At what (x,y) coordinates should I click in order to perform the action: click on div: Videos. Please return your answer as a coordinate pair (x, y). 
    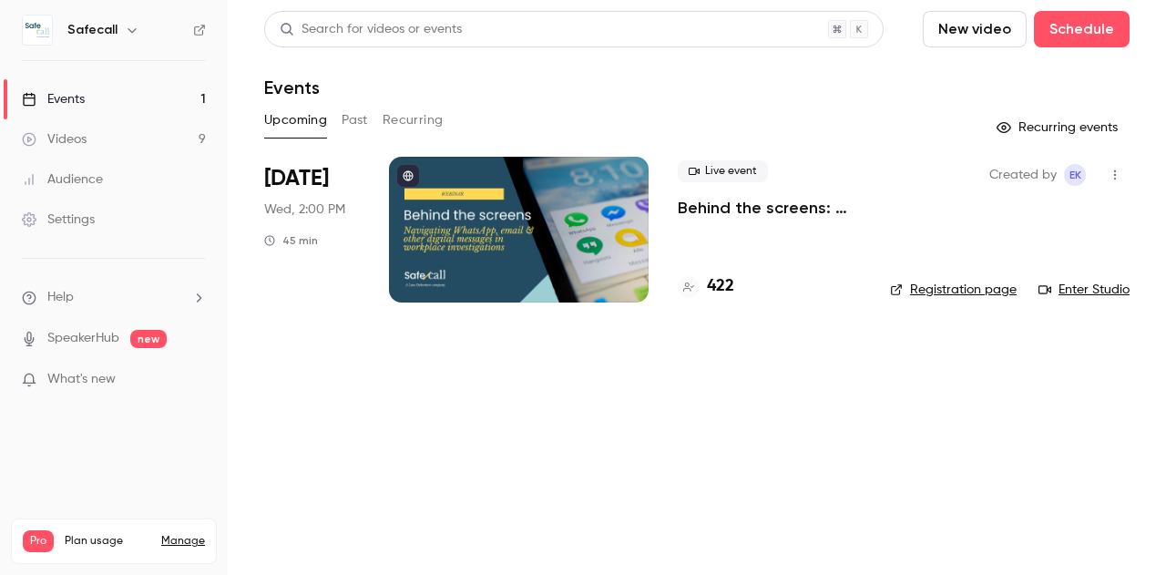
    Looking at the image, I should click on (54, 139).